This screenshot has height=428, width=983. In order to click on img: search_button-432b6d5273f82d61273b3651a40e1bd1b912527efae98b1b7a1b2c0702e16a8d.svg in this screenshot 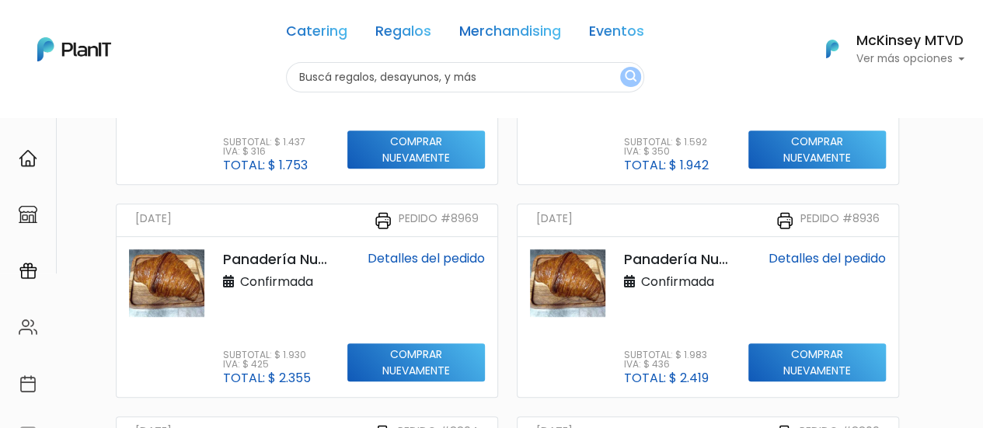, I will do `click(630, 77)`.